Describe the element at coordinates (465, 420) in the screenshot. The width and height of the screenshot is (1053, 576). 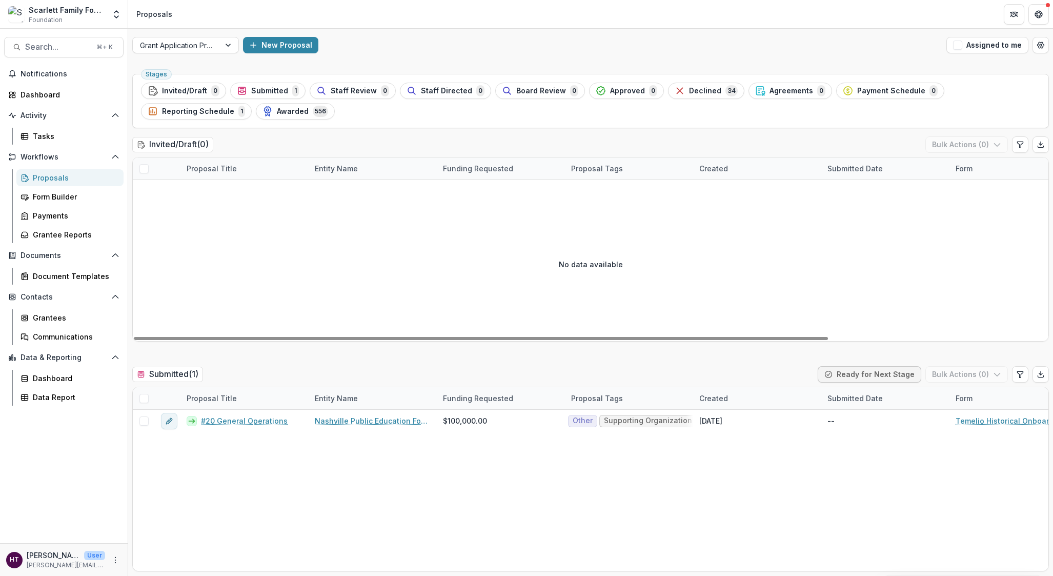
I see `span: $100,000.00` at that location.